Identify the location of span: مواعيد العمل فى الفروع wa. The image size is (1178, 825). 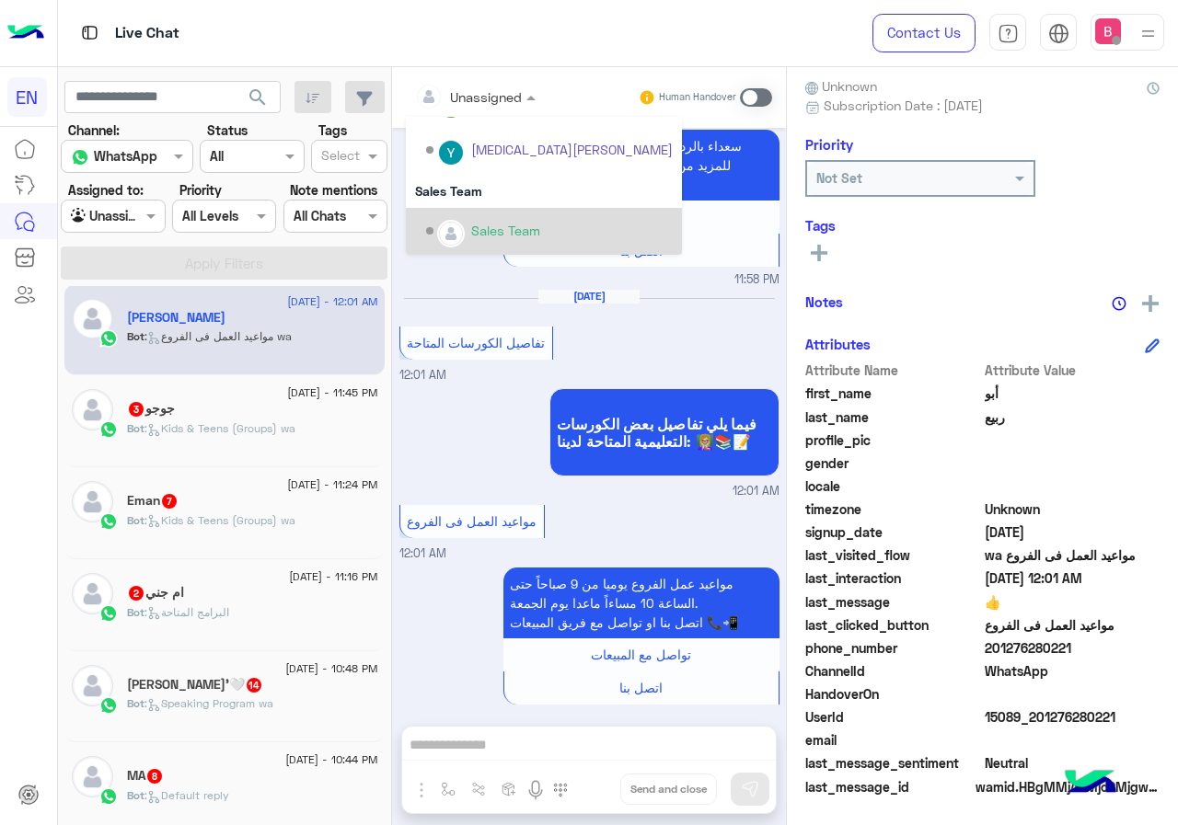
(1072, 555).